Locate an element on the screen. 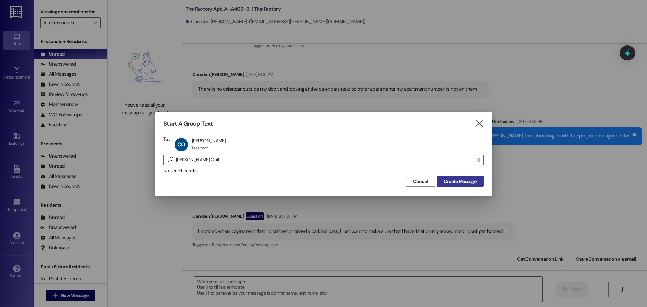  h3: To: is located at coordinates (166, 139).